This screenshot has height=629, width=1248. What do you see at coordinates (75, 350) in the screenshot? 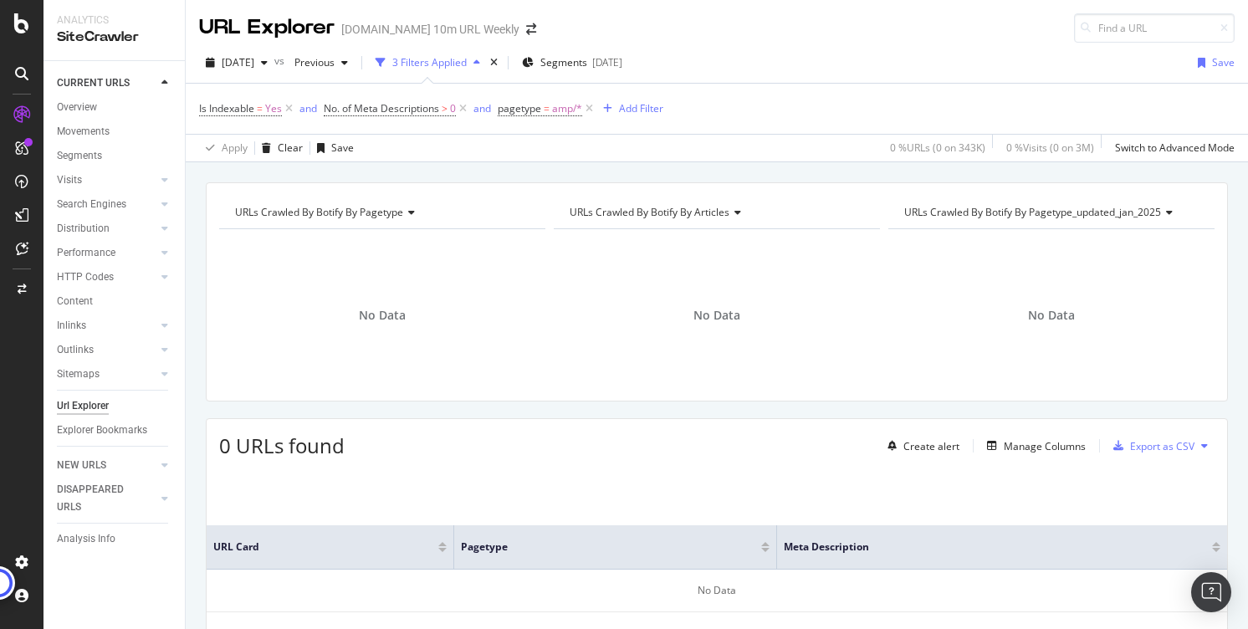
I see `div: Outlinks` at bounding box center [75, 350].